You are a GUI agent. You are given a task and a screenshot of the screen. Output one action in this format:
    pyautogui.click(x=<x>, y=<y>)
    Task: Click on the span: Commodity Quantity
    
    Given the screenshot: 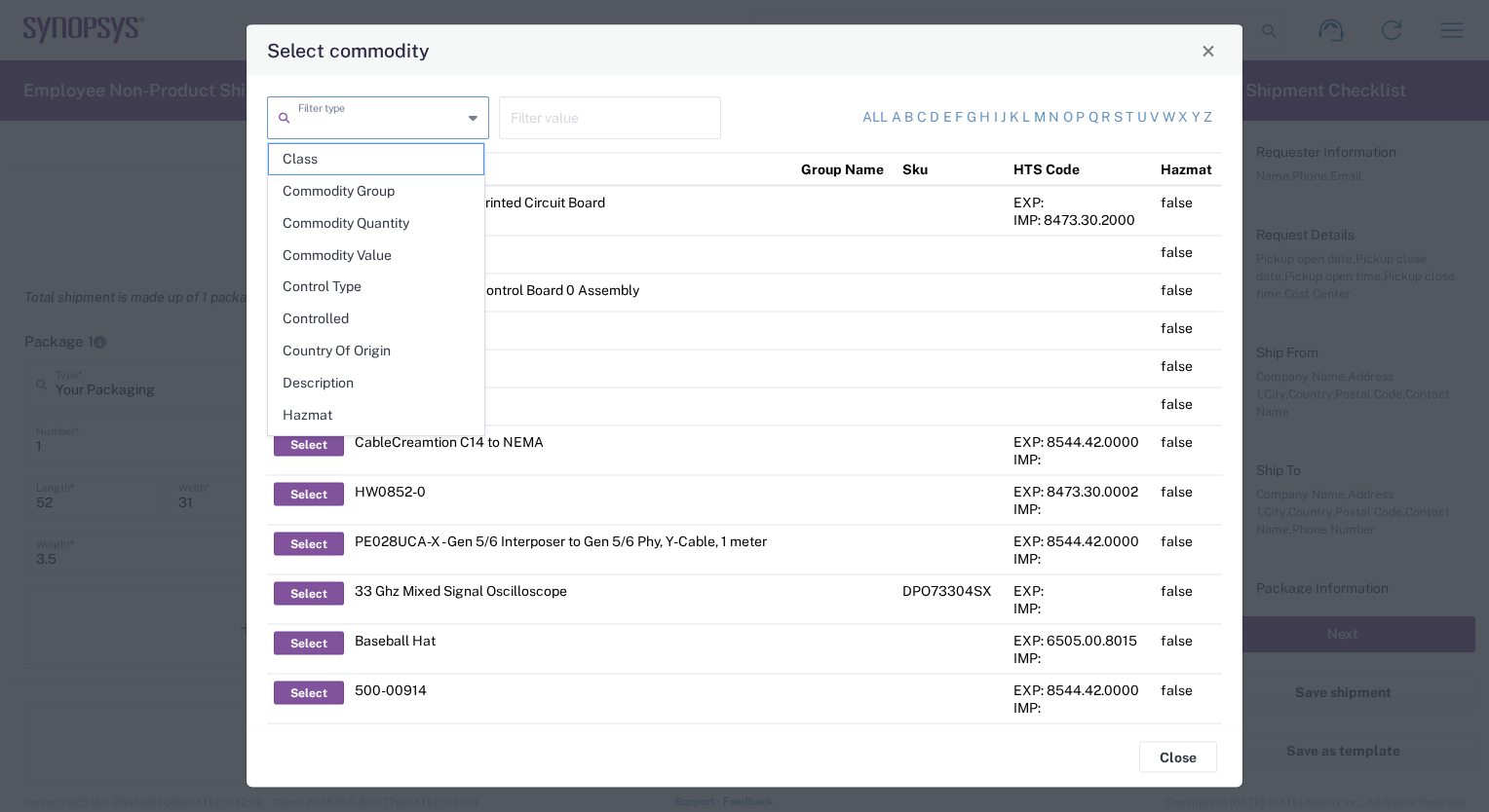 What is the action you would take?
    pyautogui.click(x=376, y=223)
    